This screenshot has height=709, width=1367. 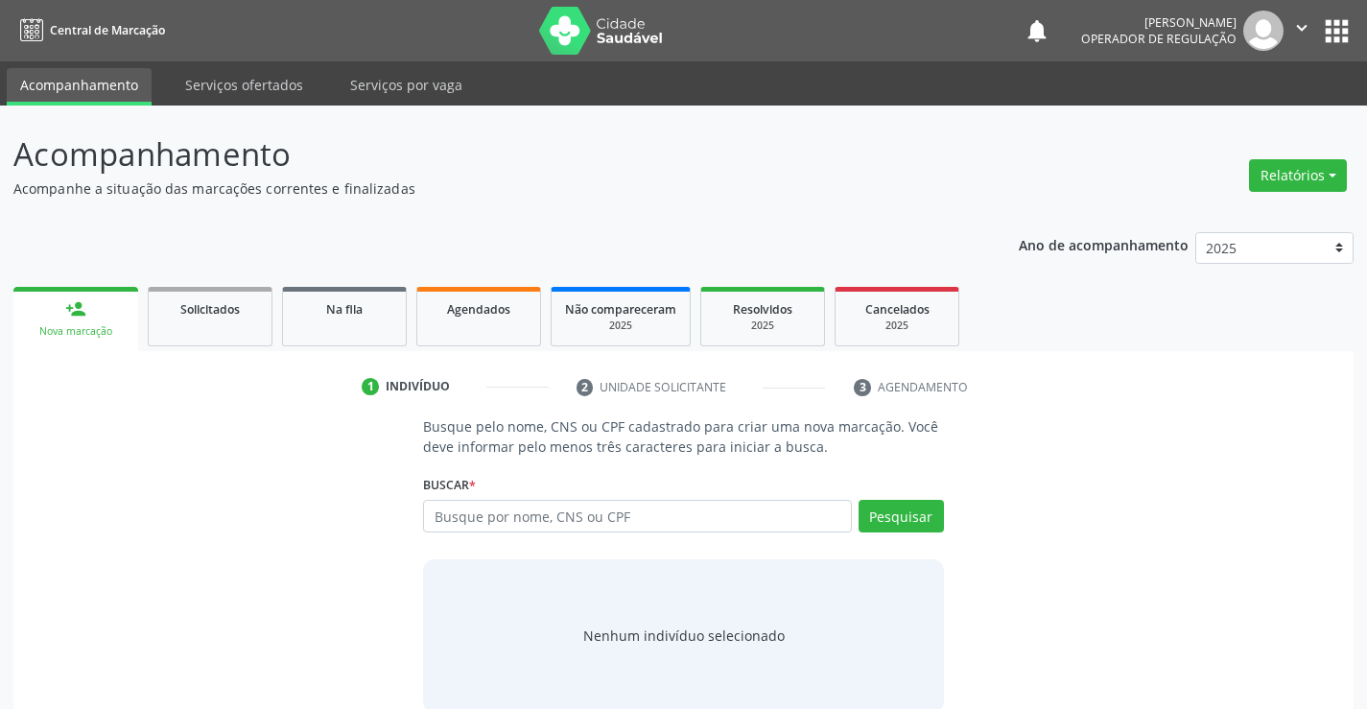 What do you see at coordinates (1159, 38) in the screenshot?
I see `span: Operador de regulação` at bounding box center [1159, 38].